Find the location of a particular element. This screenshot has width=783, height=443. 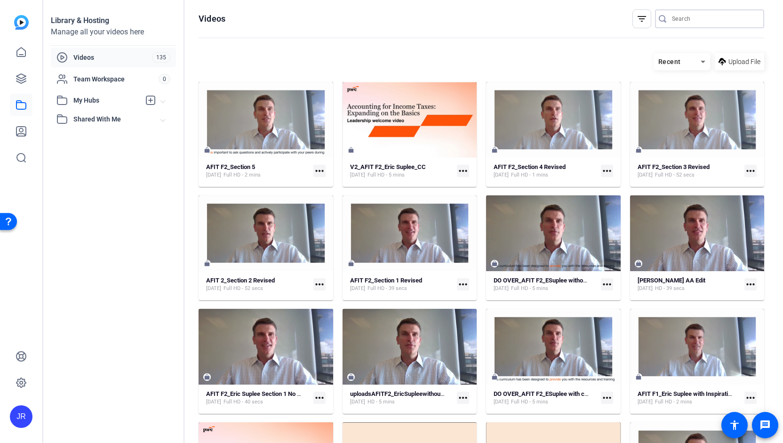

span: Recent is located at coordinates (669, 62).